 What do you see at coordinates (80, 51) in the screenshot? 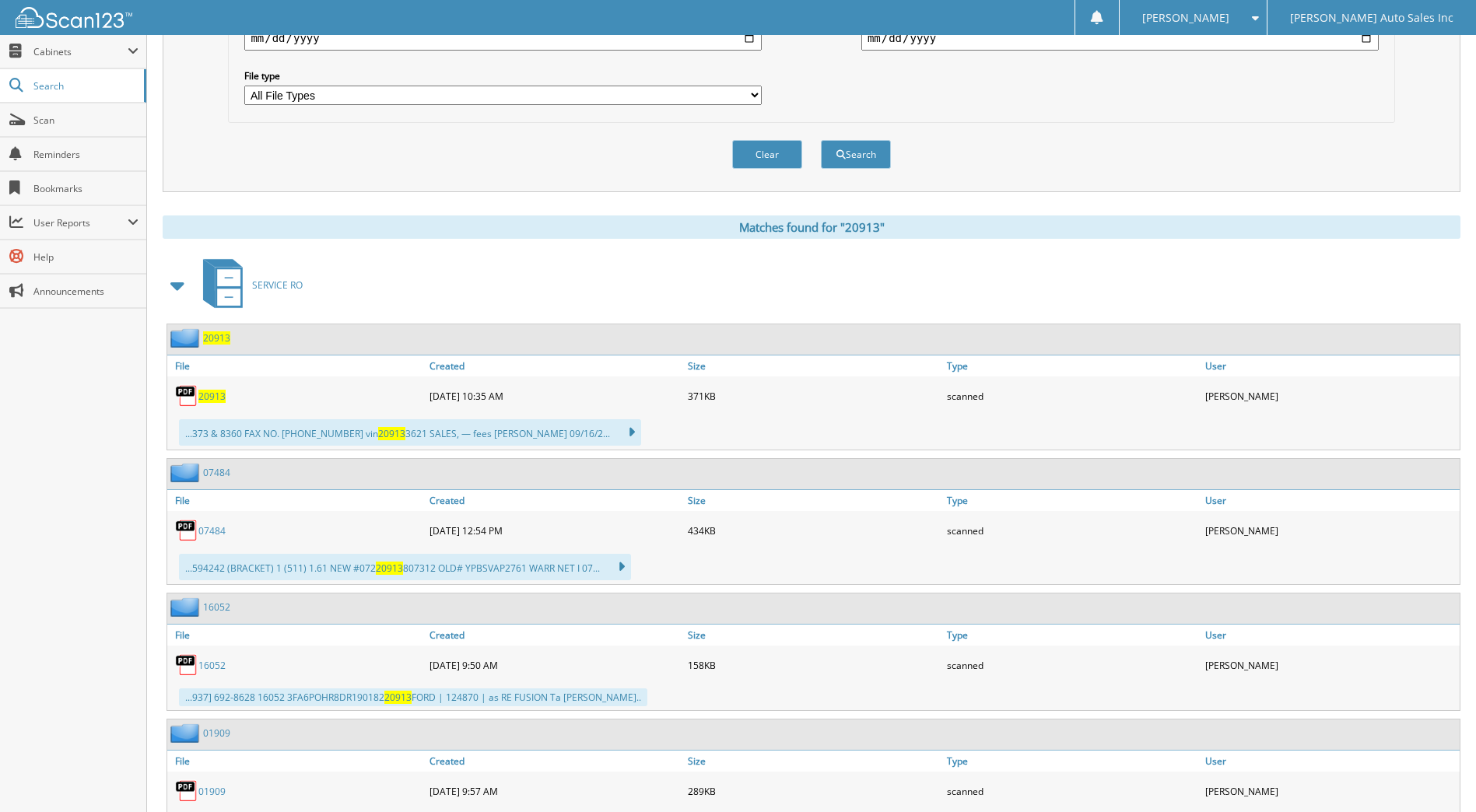
I see `span: Cabinets` at bounding box center [80, 51].